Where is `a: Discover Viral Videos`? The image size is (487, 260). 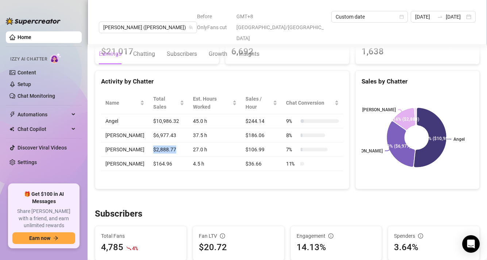
a: Discover Viral Videos is located at coordinates (42, 148).